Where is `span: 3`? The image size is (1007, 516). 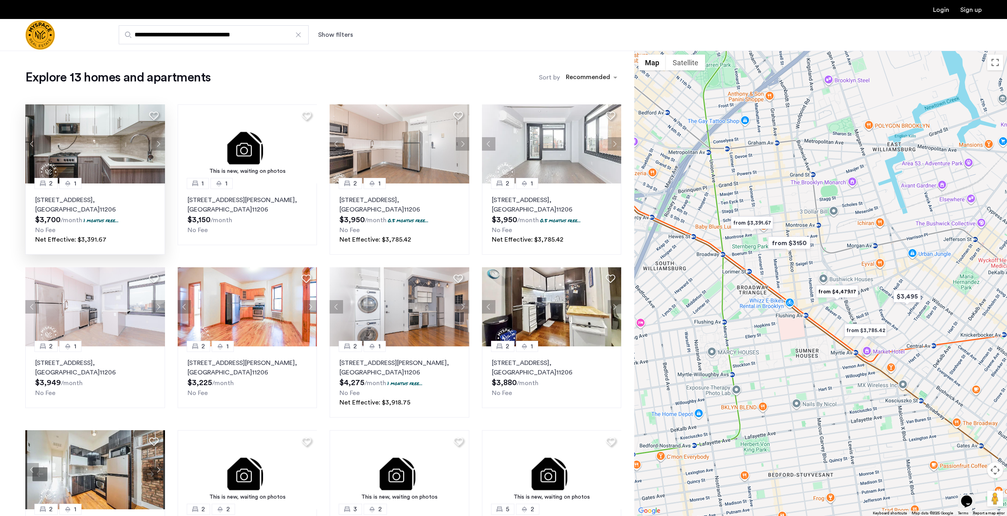 span: 3 is located at coordinates (355, 510).